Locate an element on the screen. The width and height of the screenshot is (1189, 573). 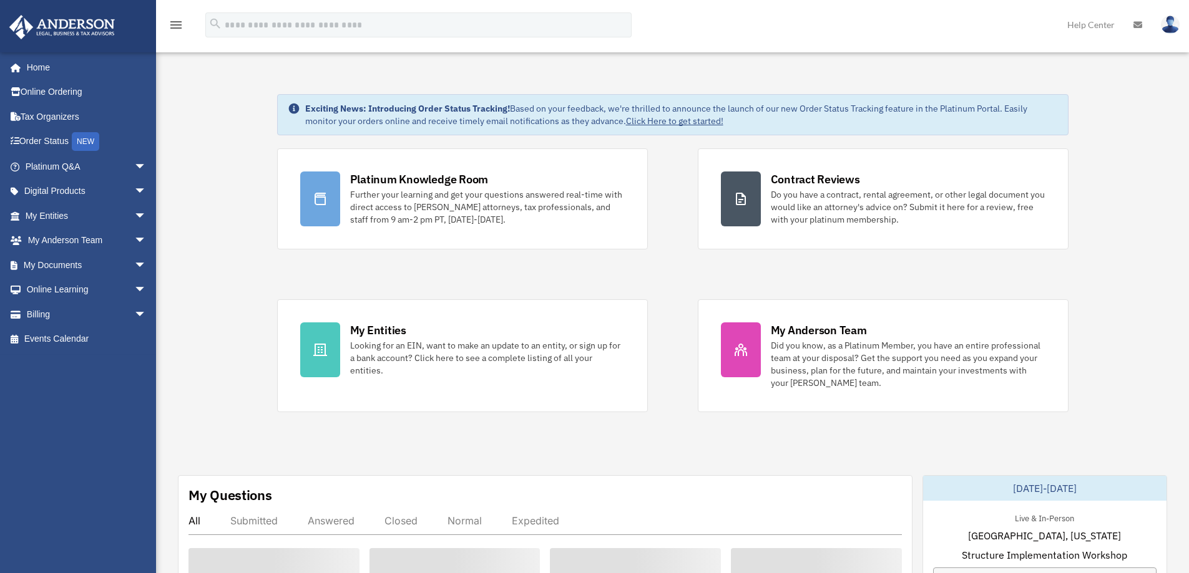
div: My Anderson Team is located at coordinates (819, 330).